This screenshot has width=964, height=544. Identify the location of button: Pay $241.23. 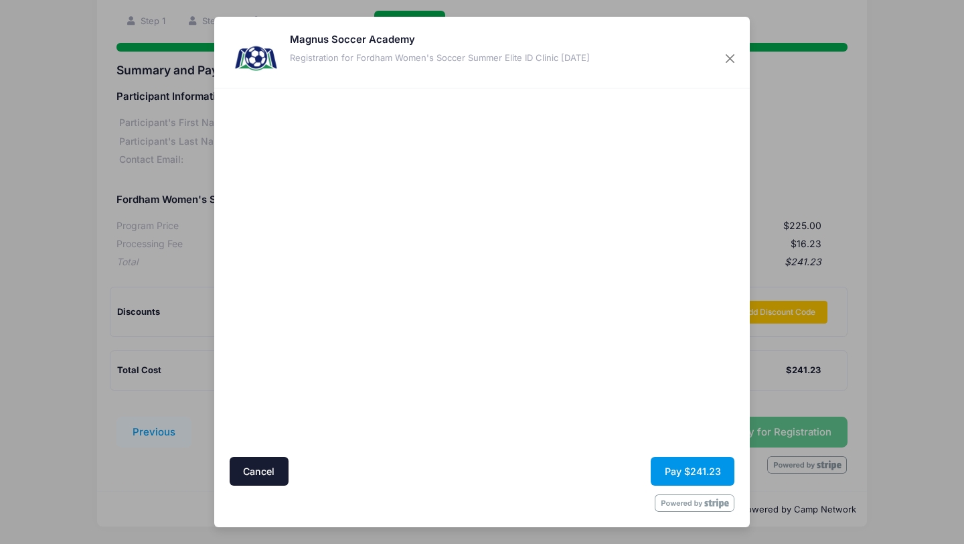
(692, 471).